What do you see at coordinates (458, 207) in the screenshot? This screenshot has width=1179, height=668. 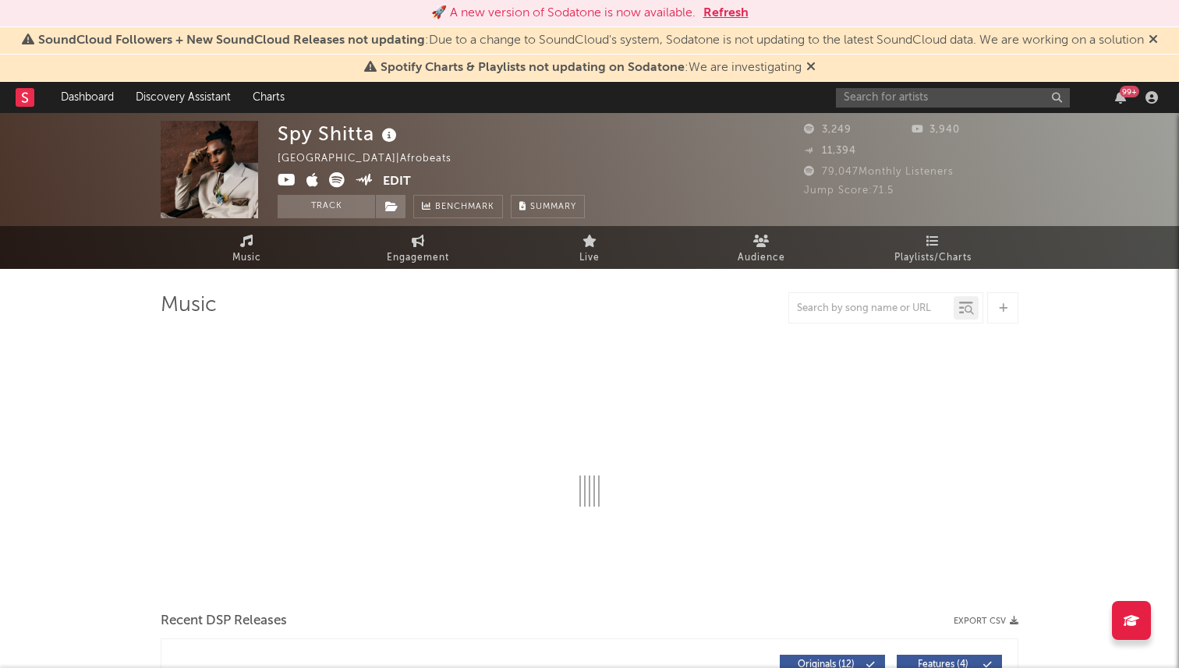 I see `a: Benchmark` at bounding box center [458, 207].